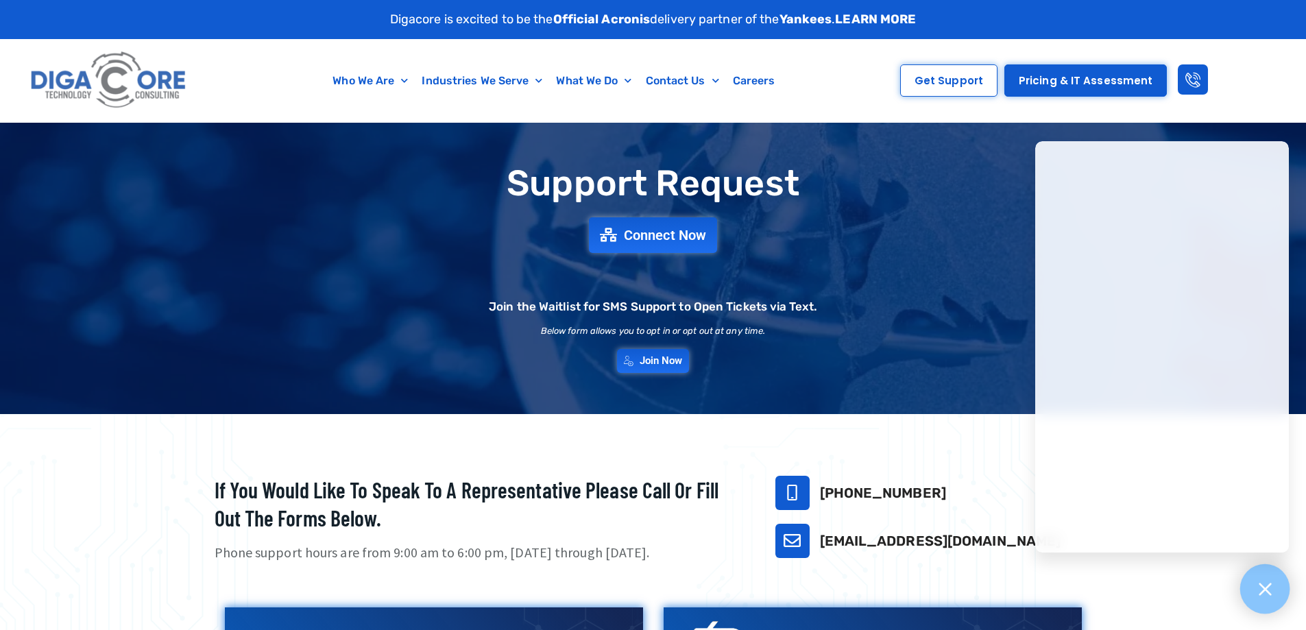 This screenshot has height=630, width=1306. I want to click on img: Digacore logo 1, so click(109, 80).